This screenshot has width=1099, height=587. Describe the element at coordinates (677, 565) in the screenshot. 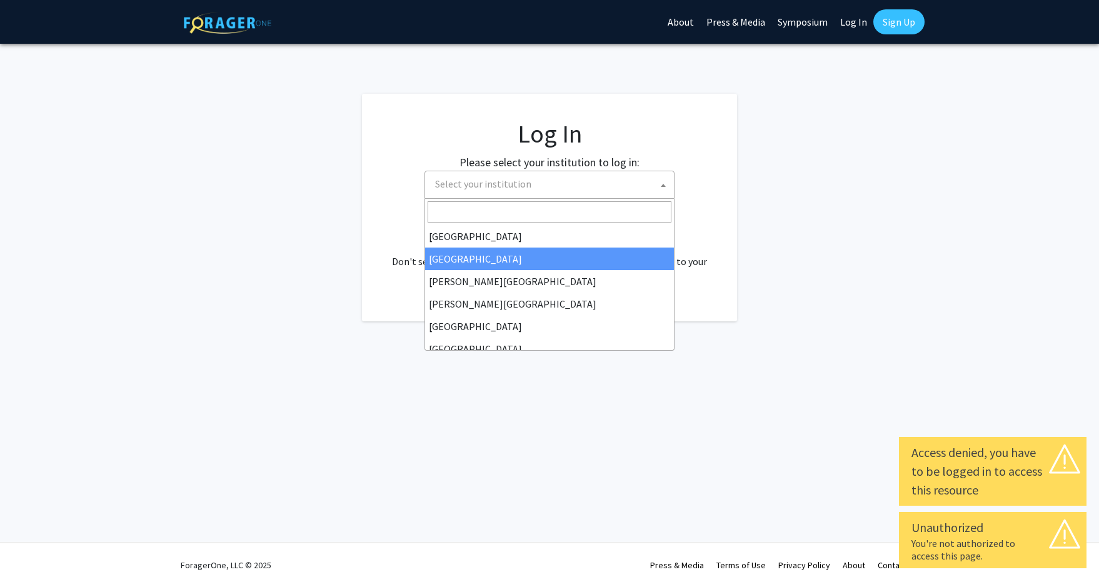

I see `a: Press & Media` at that location.